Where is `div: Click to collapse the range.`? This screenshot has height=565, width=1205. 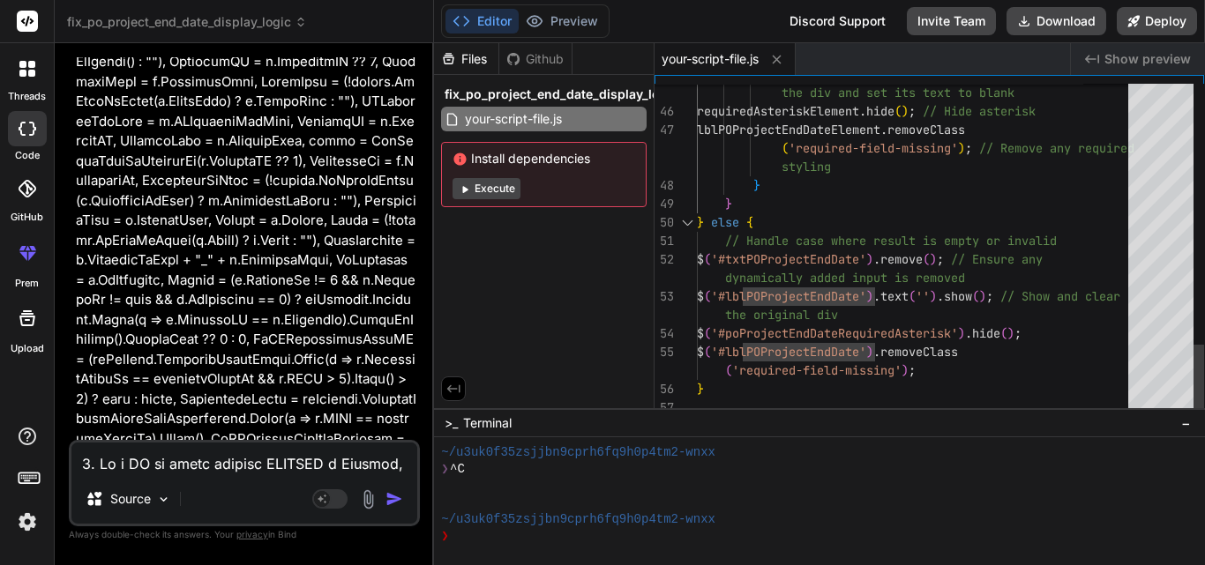 div: Click to collapse the range. is located at coordinates (687, 222).